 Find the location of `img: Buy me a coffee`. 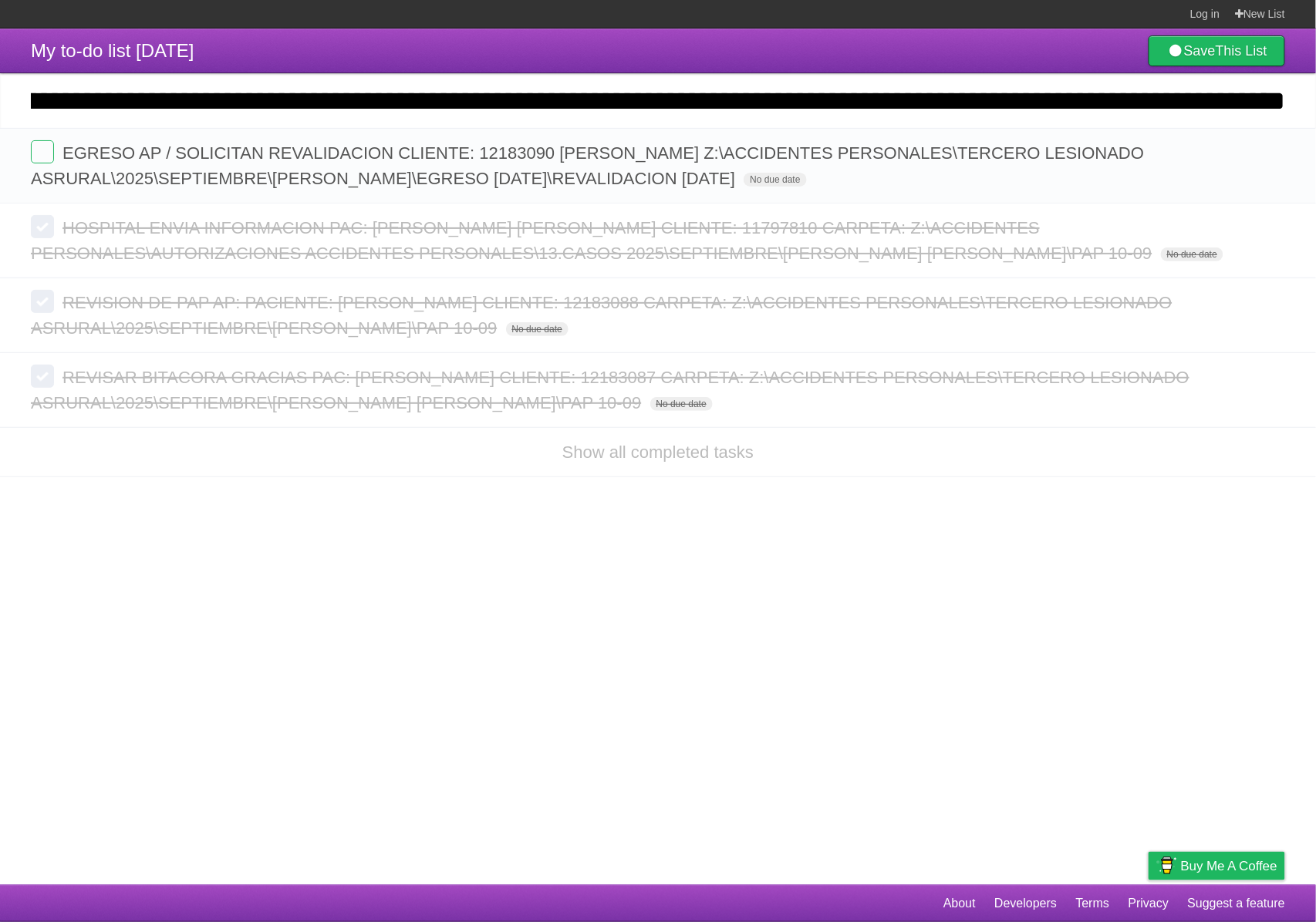

img: Buy me a coffee is located at coordinates (1167, 866).